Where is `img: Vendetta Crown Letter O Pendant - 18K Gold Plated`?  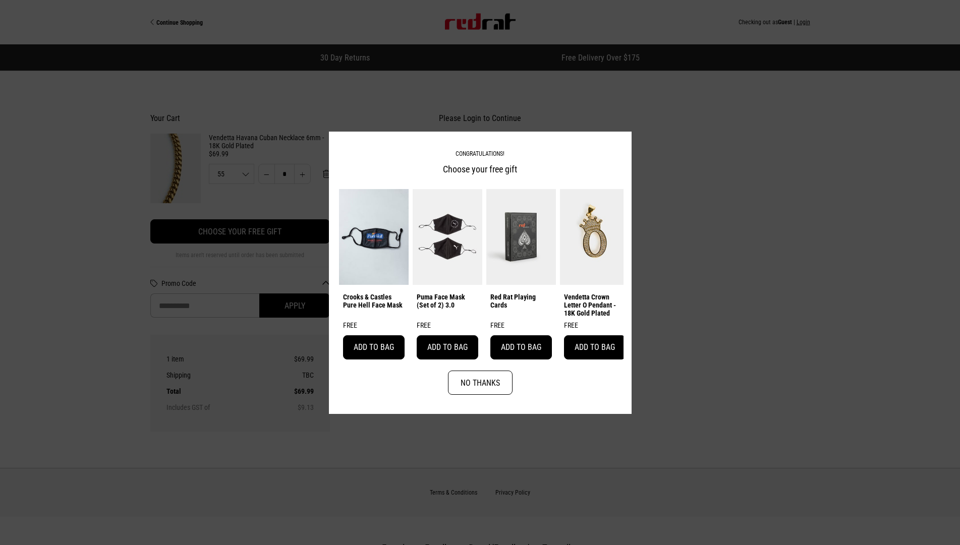
img: Vendetta Crown Letter O Pendant - 18K Gold Plated is located at coordinates (595, 237).